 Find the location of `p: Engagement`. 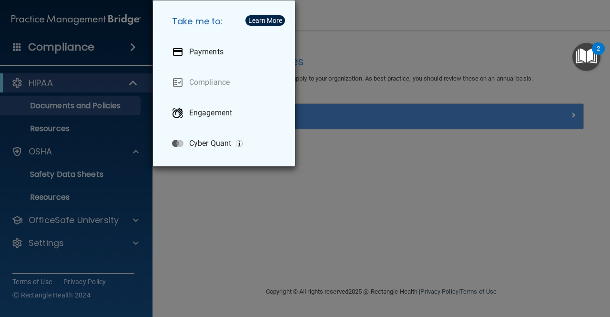

p: Engagement is located at coordinates (210, 113).